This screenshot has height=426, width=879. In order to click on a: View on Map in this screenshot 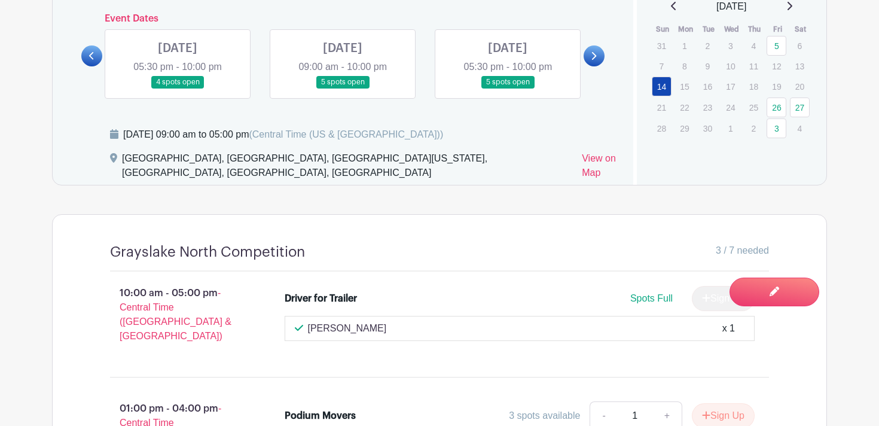, I will do `click(600, 168)`.